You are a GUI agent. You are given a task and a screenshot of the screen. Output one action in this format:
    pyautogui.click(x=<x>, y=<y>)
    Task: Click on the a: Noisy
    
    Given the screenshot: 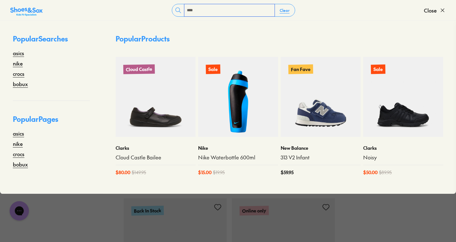 What is the action you would take?
    pyautogui.click(x=403, y=157)
    